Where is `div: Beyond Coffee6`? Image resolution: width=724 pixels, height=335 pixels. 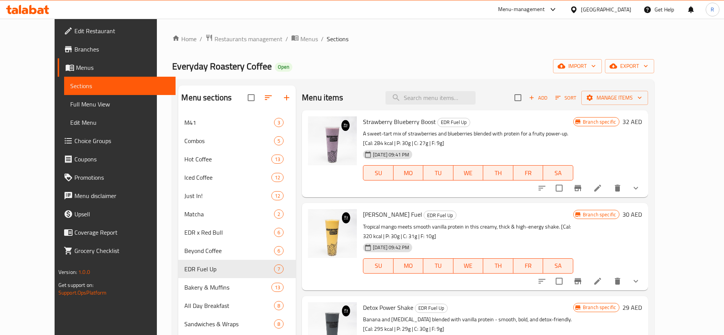
div: Beyond Coffee6 is located at coordinates (237, 251).